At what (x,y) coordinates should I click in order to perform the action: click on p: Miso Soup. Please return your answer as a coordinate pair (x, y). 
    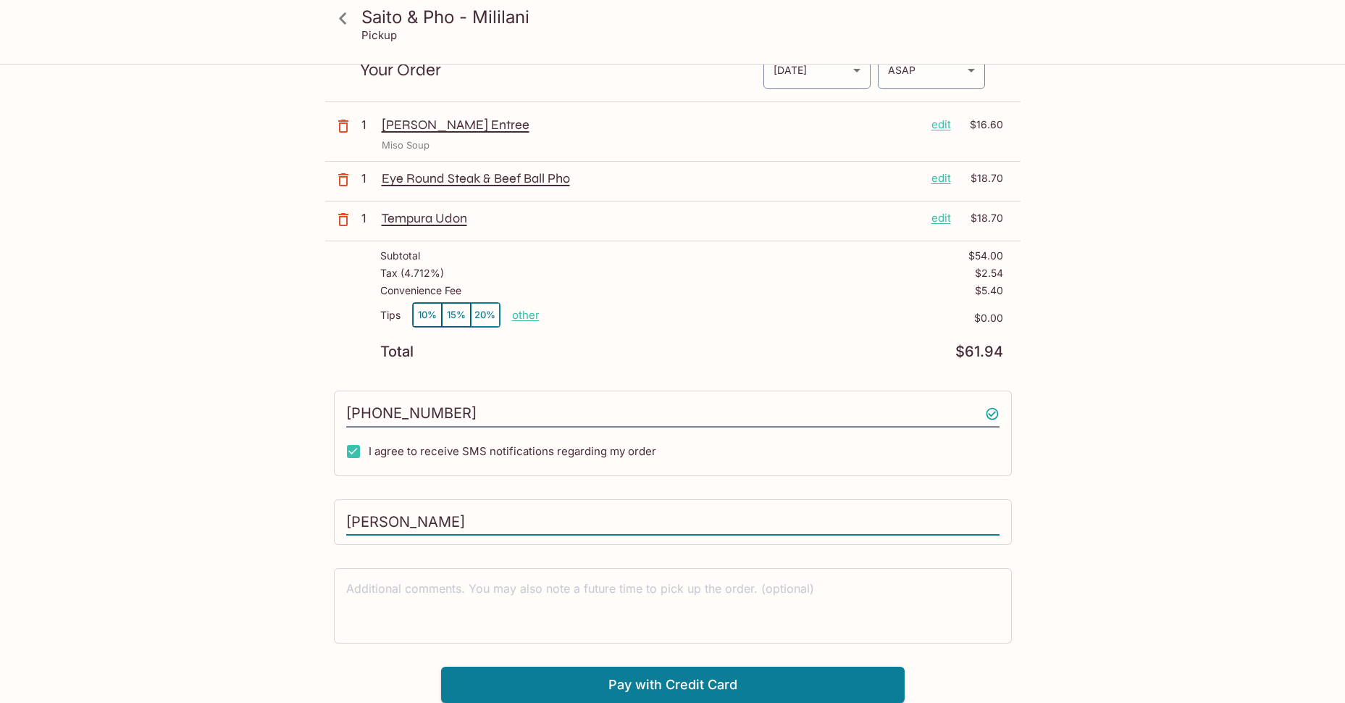
    Looking at the image, I should click on (406, 145).